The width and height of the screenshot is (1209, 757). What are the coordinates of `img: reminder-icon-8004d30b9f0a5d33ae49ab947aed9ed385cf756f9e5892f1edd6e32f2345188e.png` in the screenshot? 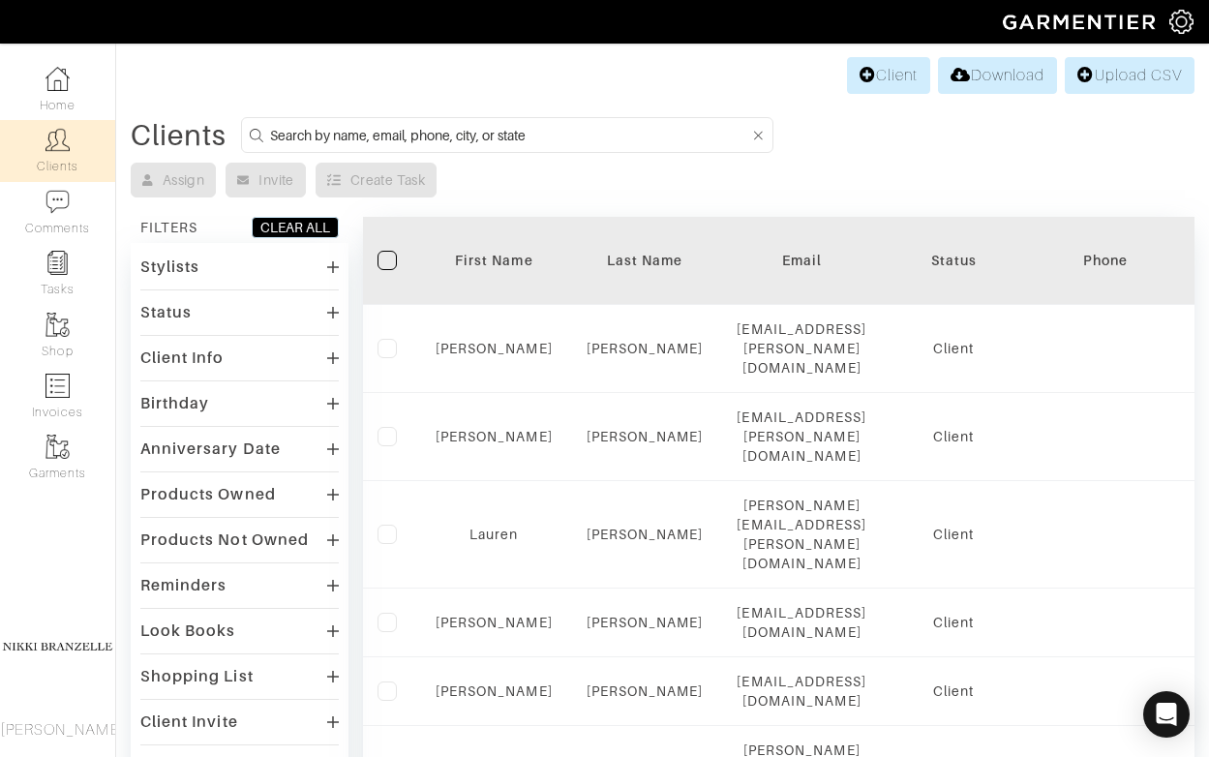 It's located at (57, 262).